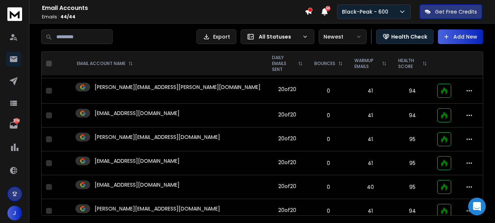 The width and height of the screenshot is (495, 223). Describe the element at coordinates (216, 37) in the screenshot. I see `button: Export` at that location.